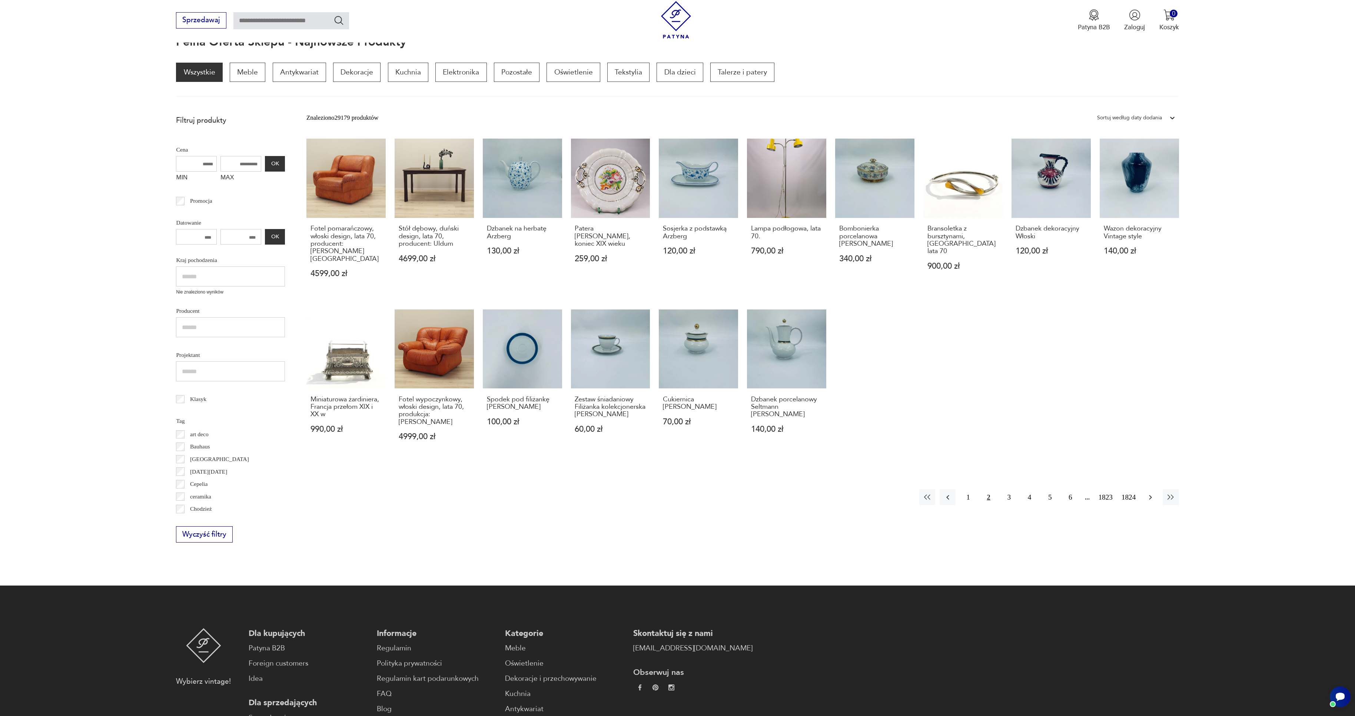 The width and height of the screenshot is (1355, 716). I want to click on p: Elektronika, so click(461, 72).